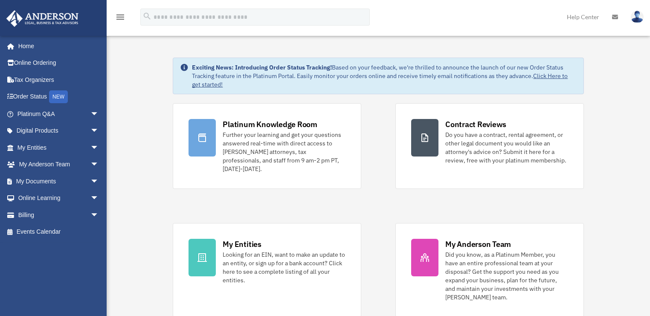  I want to click on div: Did you know, as a Platinum Member, you have an entire professional team at your disposal? Get th..., so click(506, 276).